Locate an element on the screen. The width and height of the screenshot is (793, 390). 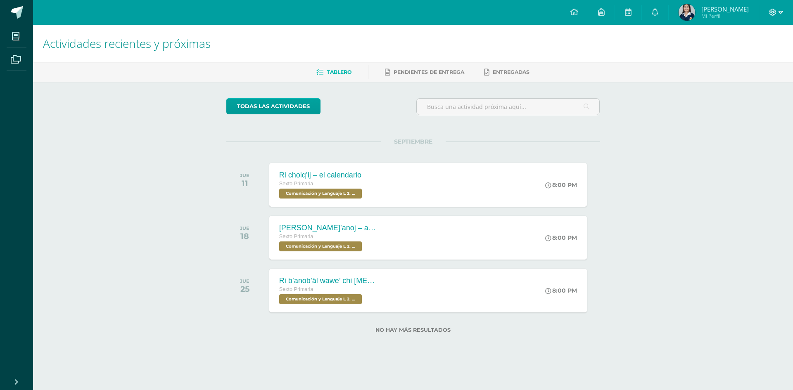
span: Entregadas is located at coordinates (511, 72).